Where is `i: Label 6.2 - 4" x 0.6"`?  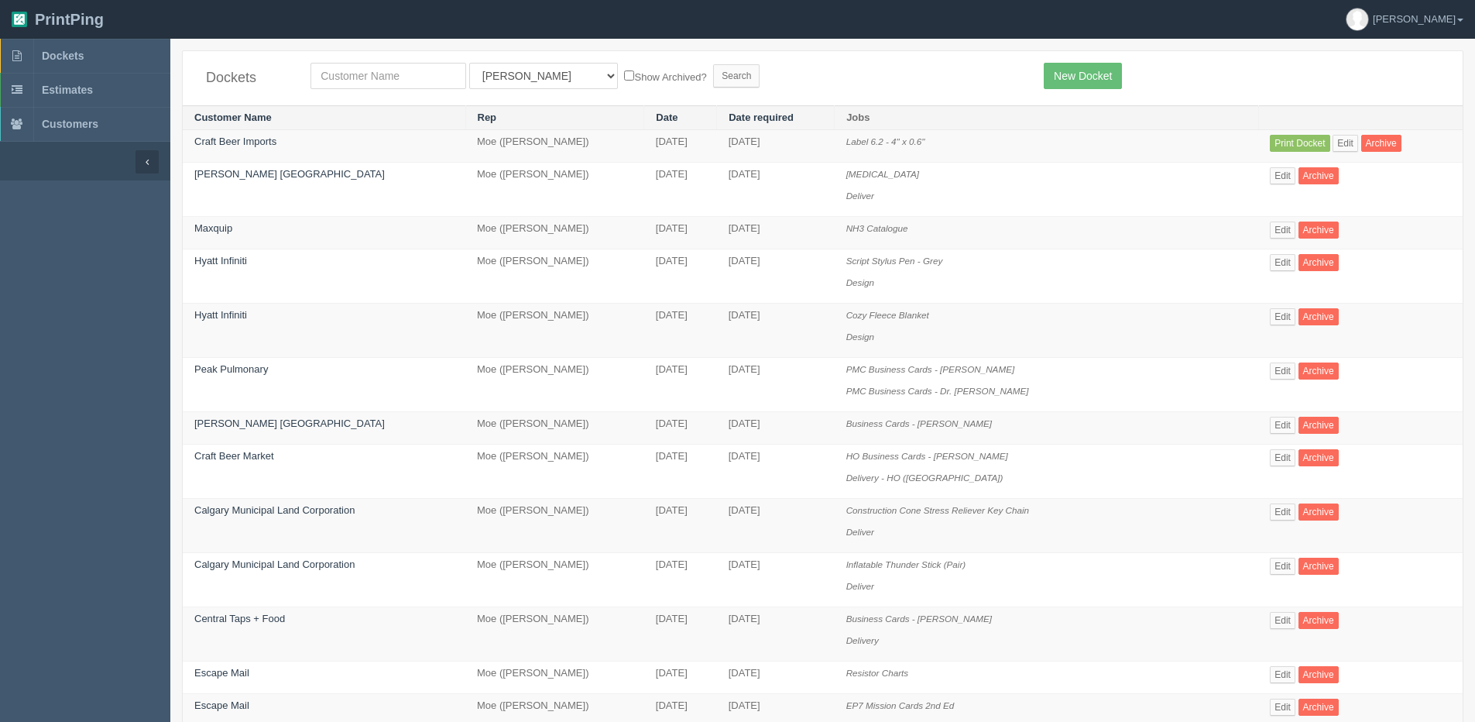
i: Label 6.2 - 4" x 0.6" is located at coordinates (886, 141).